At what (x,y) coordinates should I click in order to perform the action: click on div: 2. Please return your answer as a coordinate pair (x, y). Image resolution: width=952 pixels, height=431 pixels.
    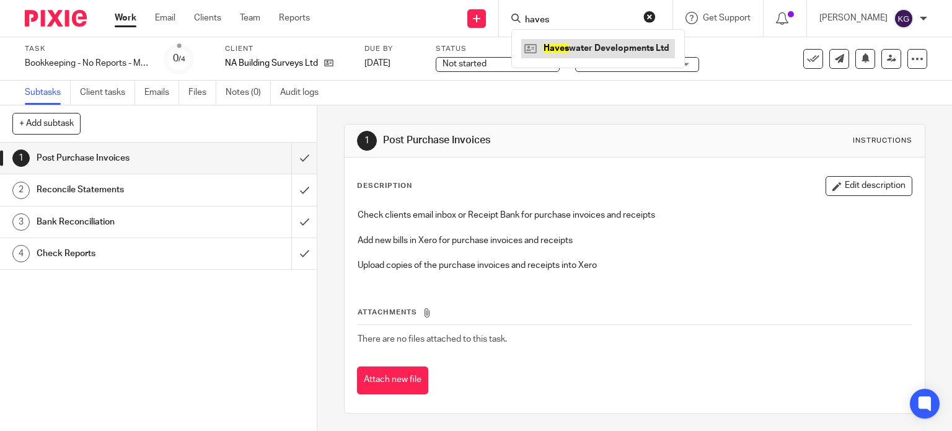
    Looking at the image, I should click on (21, 190).